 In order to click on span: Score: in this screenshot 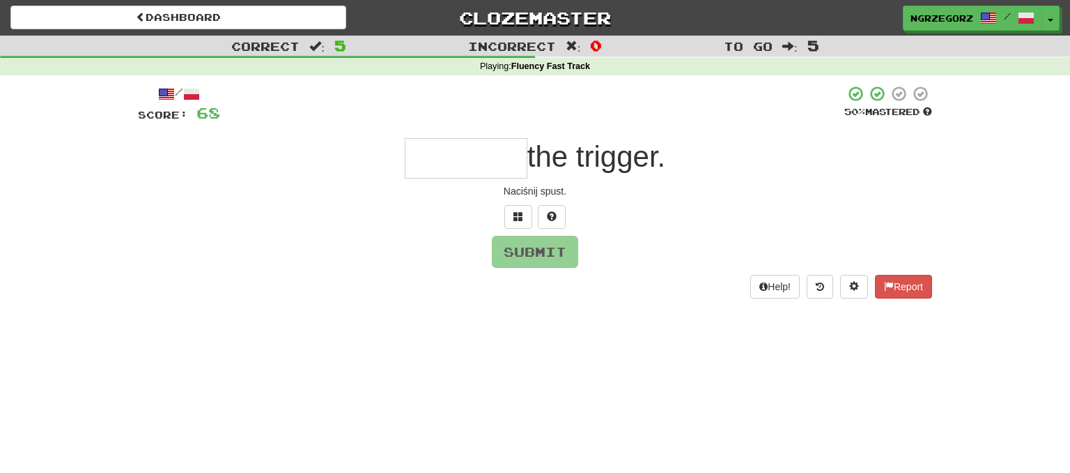, I will do `click(163, 114)`.